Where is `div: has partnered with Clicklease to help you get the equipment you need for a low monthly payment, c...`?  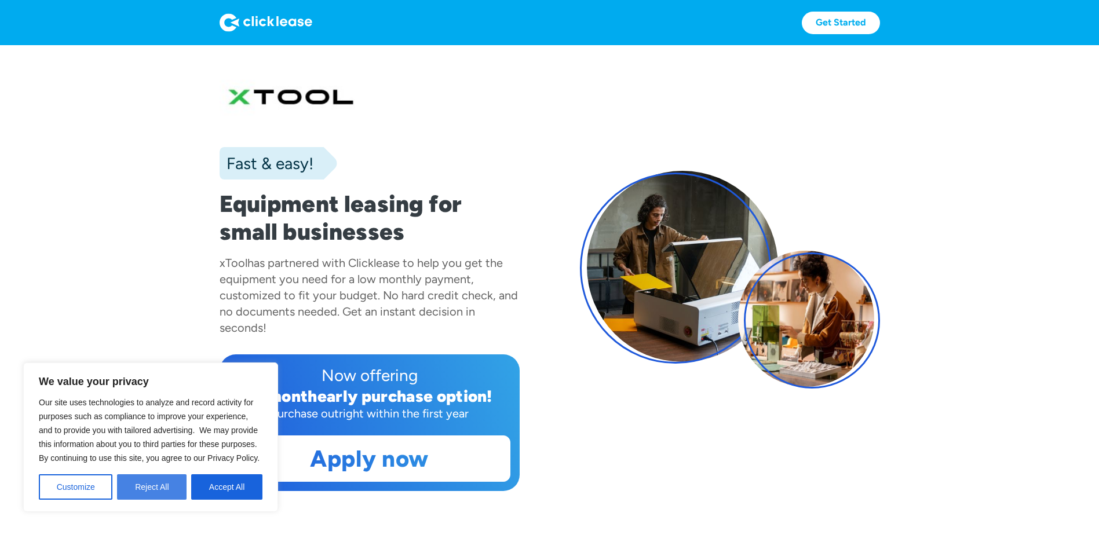 div: has partnered with Clicklease to help you get the equipment you need for a low monthly payment, c... is located at coordinates (368, 295).